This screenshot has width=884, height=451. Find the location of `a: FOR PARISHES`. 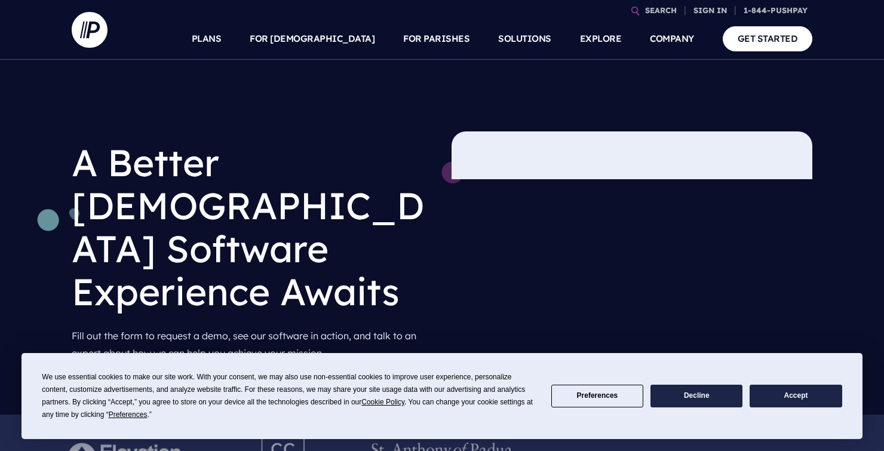

a: FOR PARISHES is located at coordinates (436, 39).